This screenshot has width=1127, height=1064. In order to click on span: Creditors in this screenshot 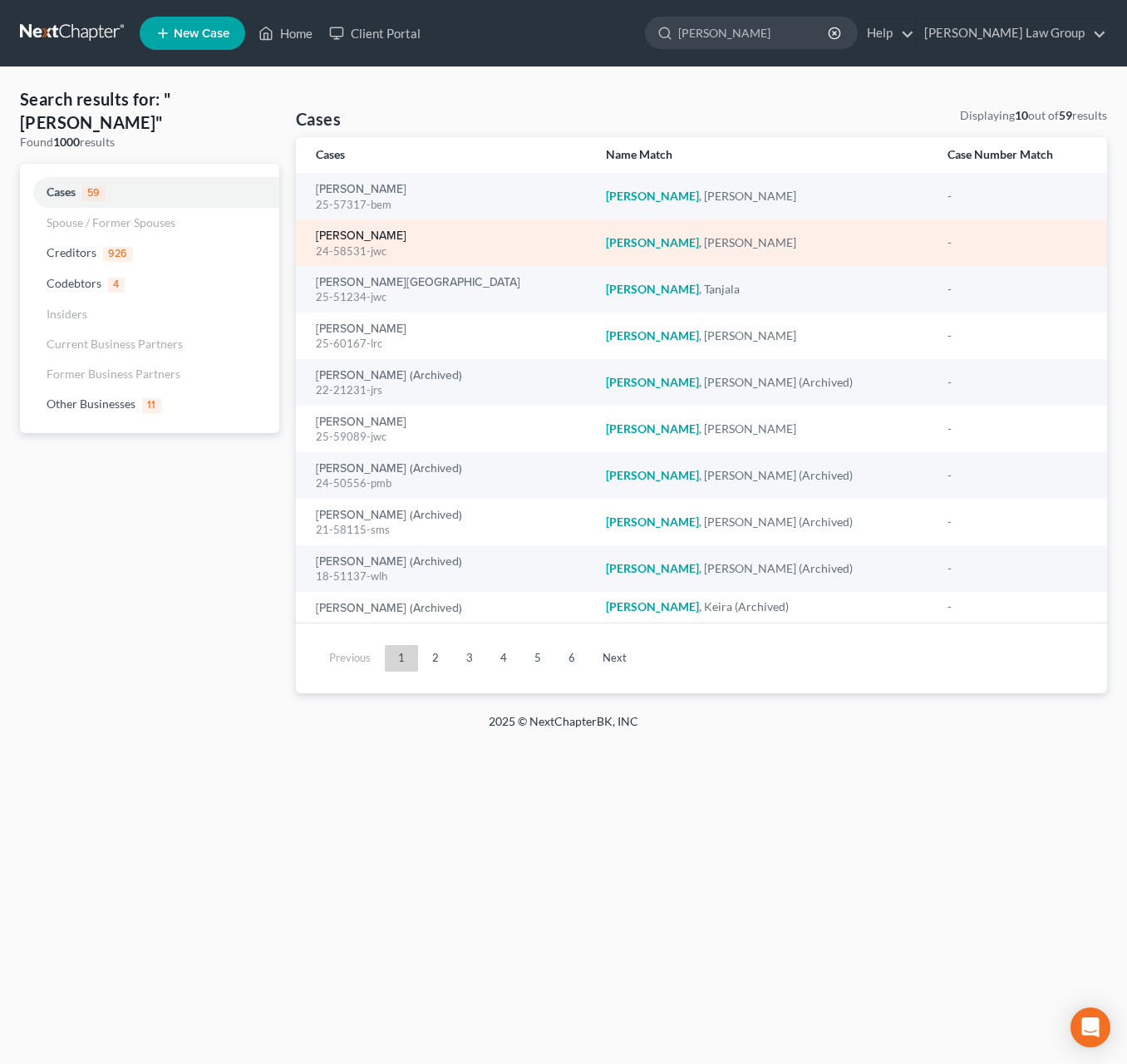, I will do `click(71, 252)`.